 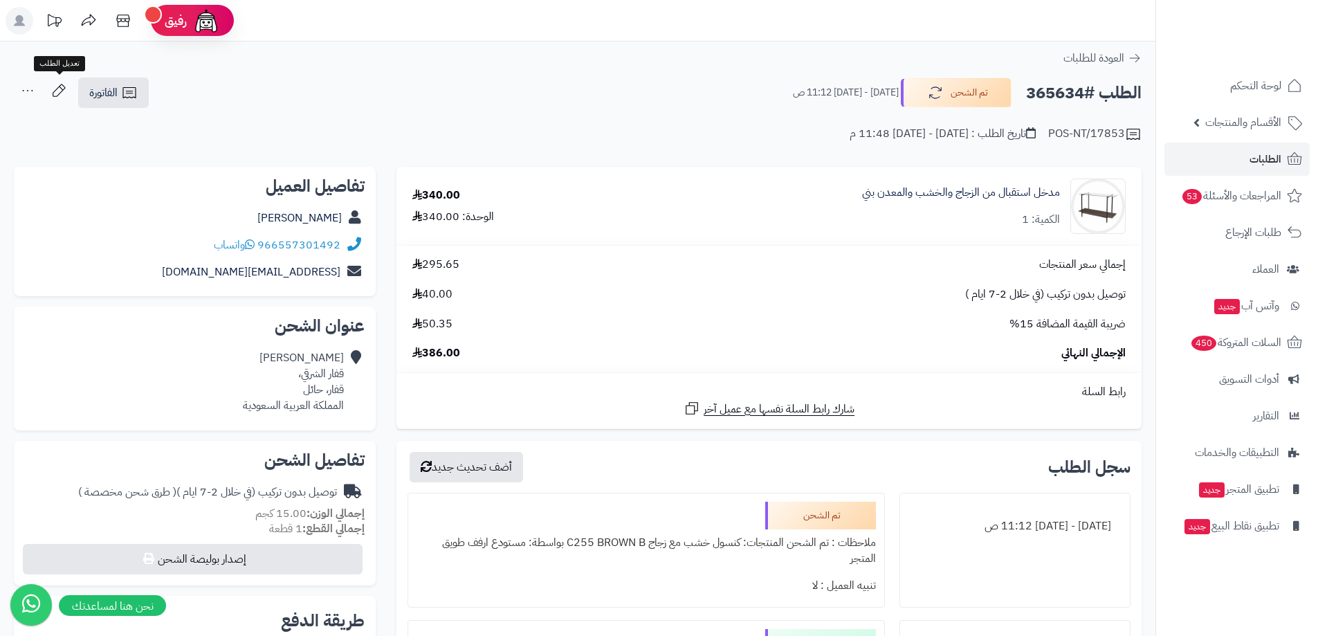 I want to click on span: 386.00, so click(x=436, y=353).